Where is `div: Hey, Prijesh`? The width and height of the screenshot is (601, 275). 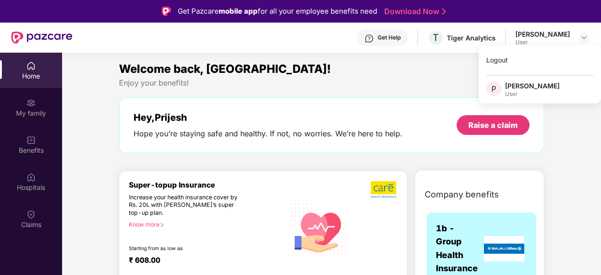 div: Hey, Prijesh is located at coordinates (268, 118).